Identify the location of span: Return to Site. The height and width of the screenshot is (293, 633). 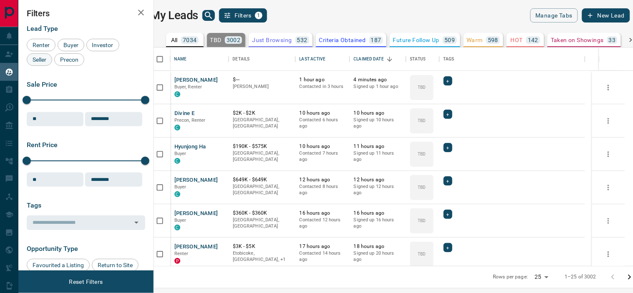
(115, 265).